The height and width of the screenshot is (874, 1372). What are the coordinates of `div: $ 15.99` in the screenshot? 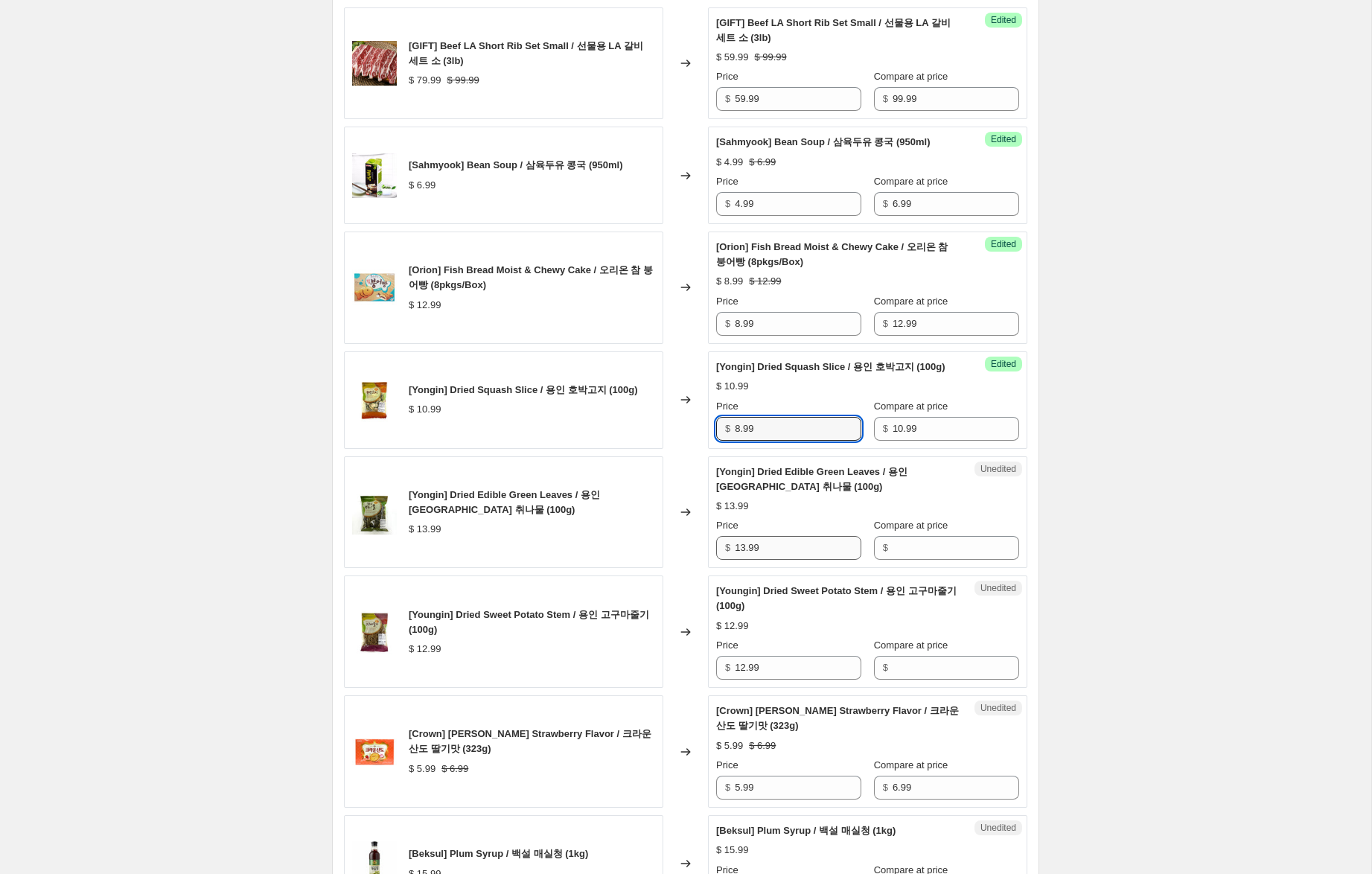 It's located at (732, 850).